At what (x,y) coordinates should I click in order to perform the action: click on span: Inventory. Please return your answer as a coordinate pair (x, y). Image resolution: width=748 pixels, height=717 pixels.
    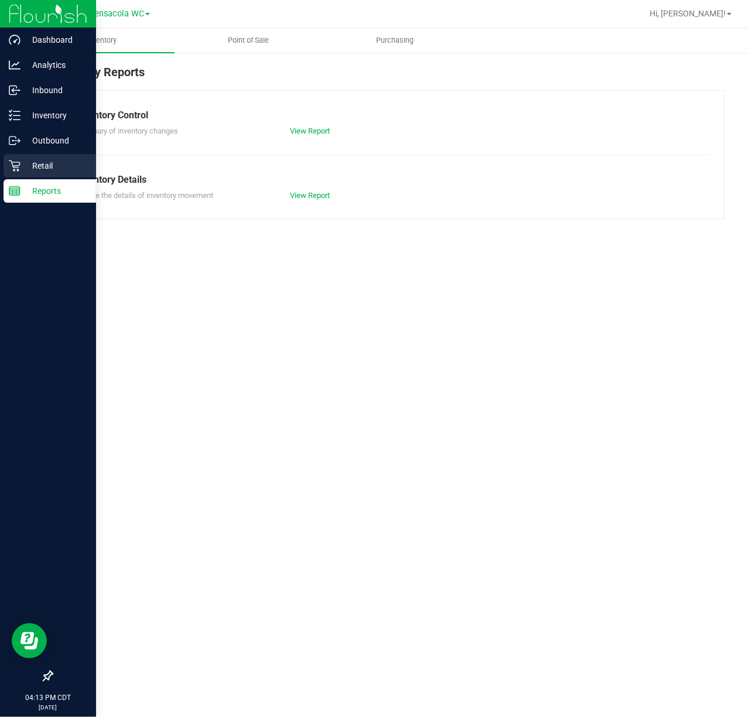
    Looking at the image, I should click on (101, 40).